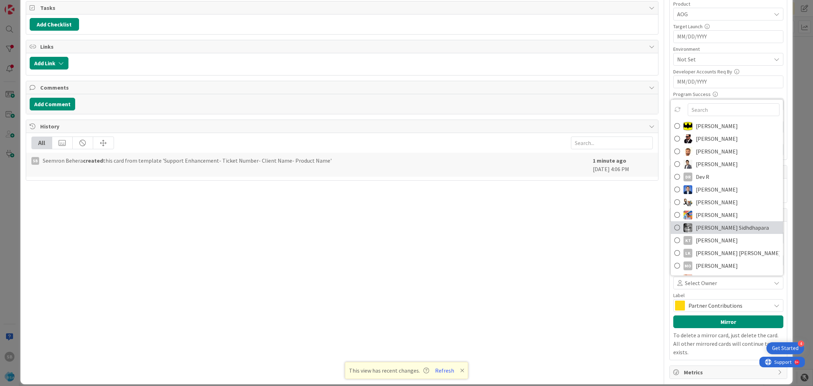 The image size is (813, 386). What do you see at coordinates (729, 26) in the screenshot?
I see `div: Target Launch` at bounding box center [729, 26].